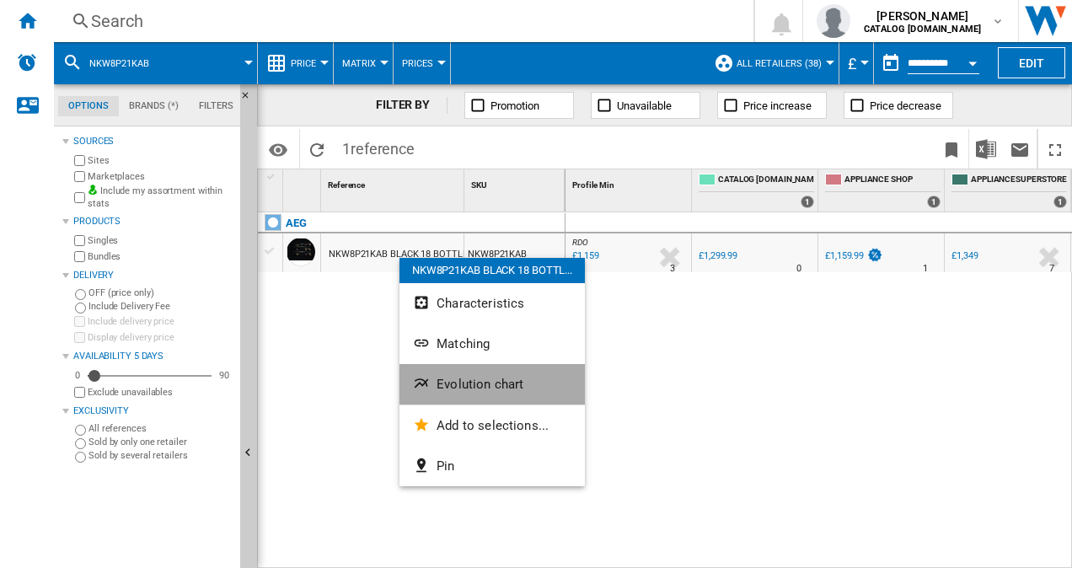  Describe the element at coordinates (445, 466) in the screenshot. I see `span: Pin` at that location.